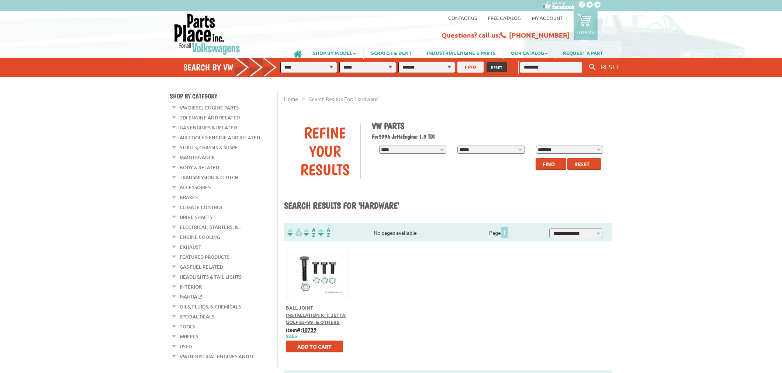 This screenshot has width=782, height=373. What do you see at coordinates (448, 206) in the screenshot?
I see `h1: Search results for 'hardware'` at bounding box center [448, 206].